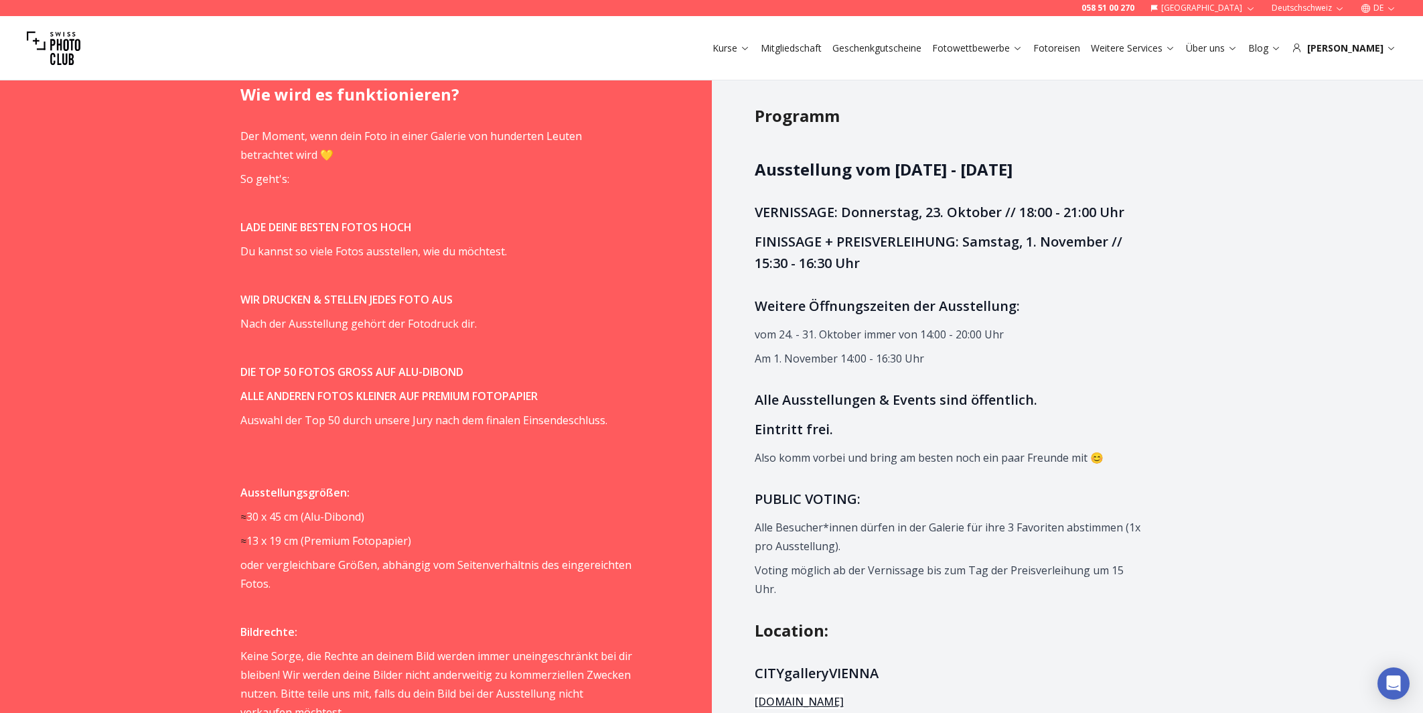 The image size is (1423, 713). What do you see at coordinates (969, 116) in the screenshot?
I see `h2: Programm` at bounding box center [969, 116].